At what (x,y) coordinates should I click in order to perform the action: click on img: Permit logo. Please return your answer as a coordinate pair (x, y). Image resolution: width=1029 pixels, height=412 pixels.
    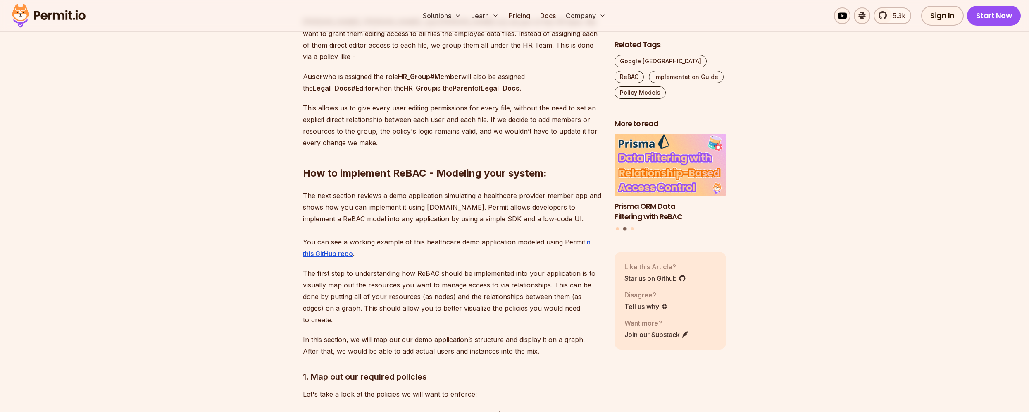
    Looking at the image, I should click on (49, 16).